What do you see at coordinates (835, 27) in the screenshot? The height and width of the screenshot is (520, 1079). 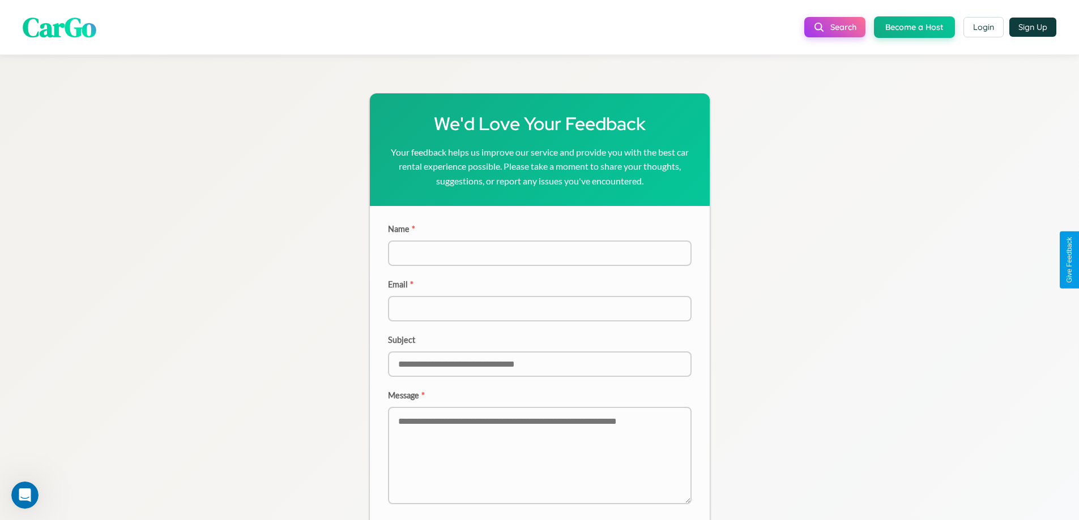 I see `button: Search` at bounding box center [835, 27].